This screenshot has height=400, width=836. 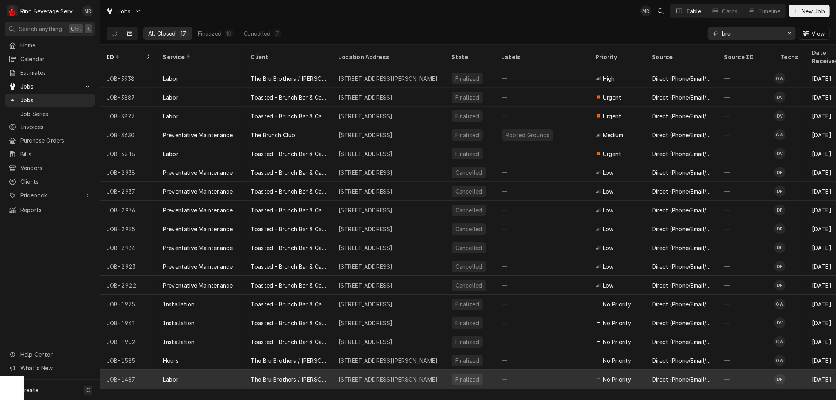 What do you see at coordinates (229, 33) in the screenshot?
I see `div: 10` at bounding box center [229, 33].